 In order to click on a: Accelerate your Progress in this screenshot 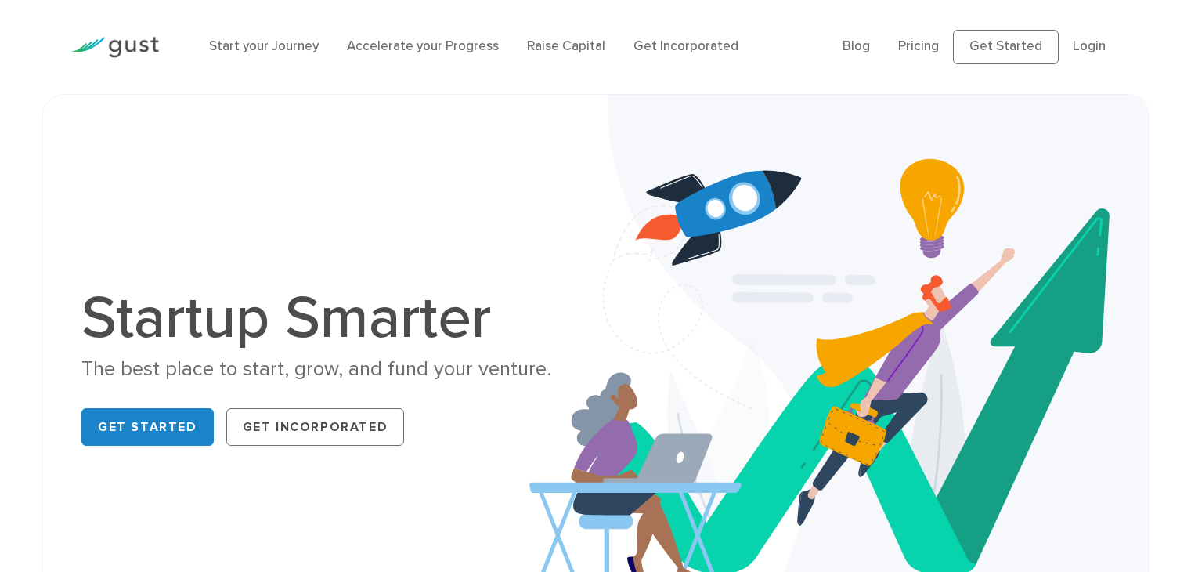, I will do `click(423, 46)`.